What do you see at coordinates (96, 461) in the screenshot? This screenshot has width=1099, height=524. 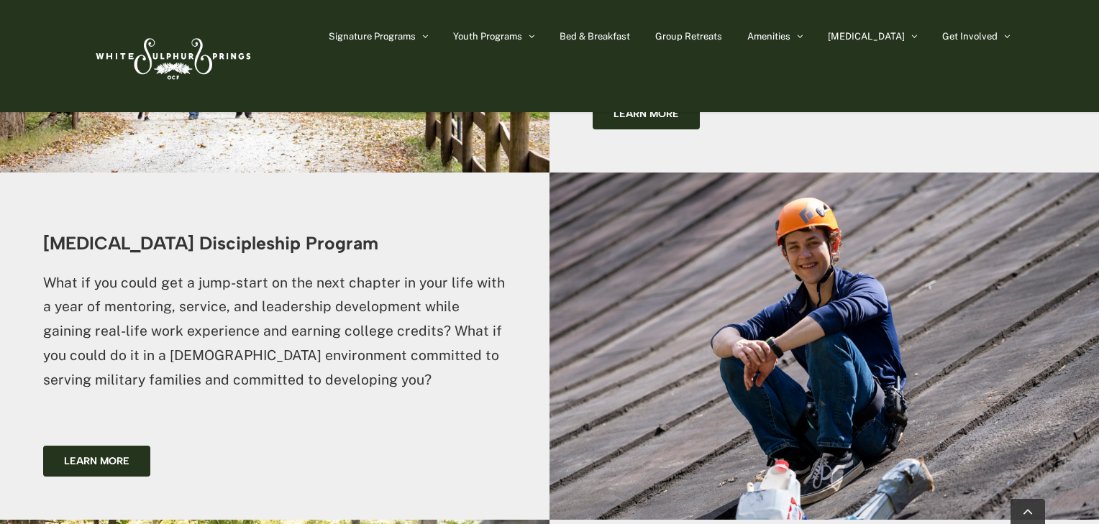 I see `a: LEARN MORE` at bounding box center [96, 461].